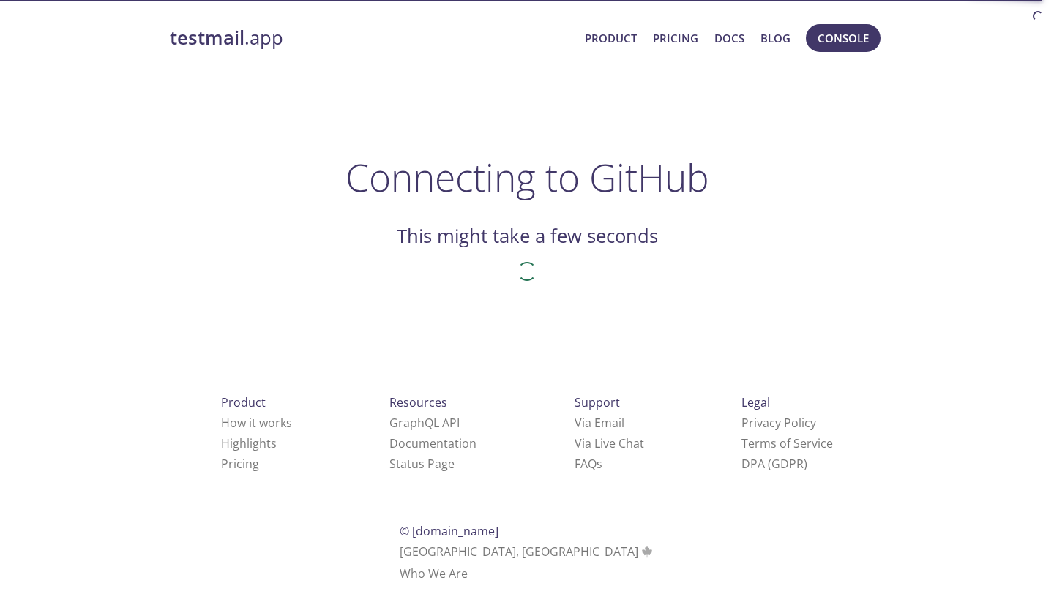 Image resolution: width=1054 pixels, height=594 pixels. What do you see at coordinates (527, 236) in the screenshot?
I see `h2: This might take a few seconds` at bounding box center [527, 236].